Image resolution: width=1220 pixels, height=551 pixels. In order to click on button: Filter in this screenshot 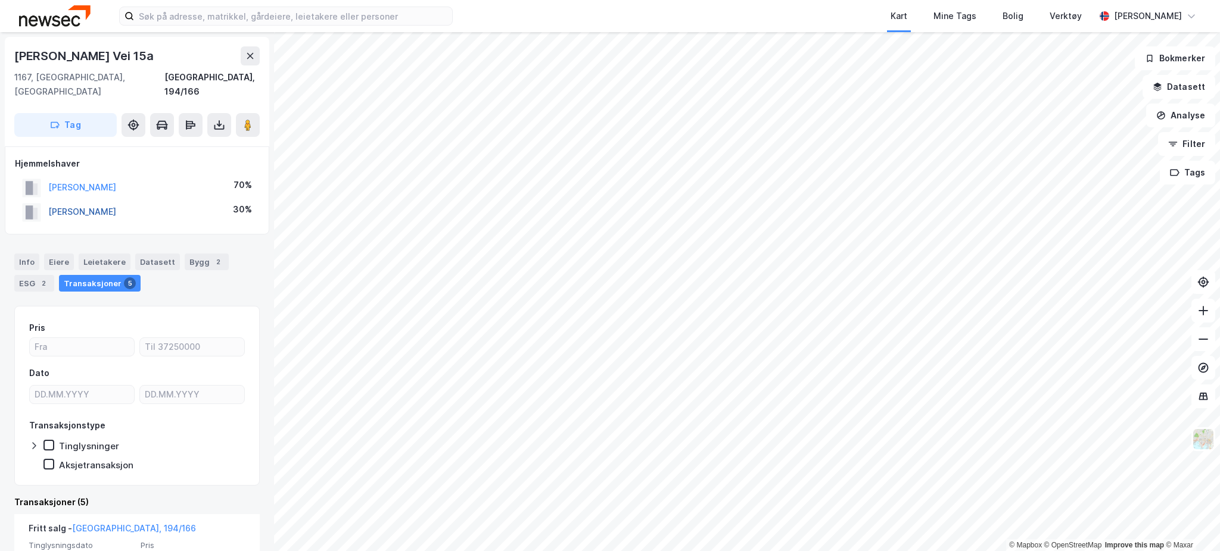, I will do `click(1186, 144)`.